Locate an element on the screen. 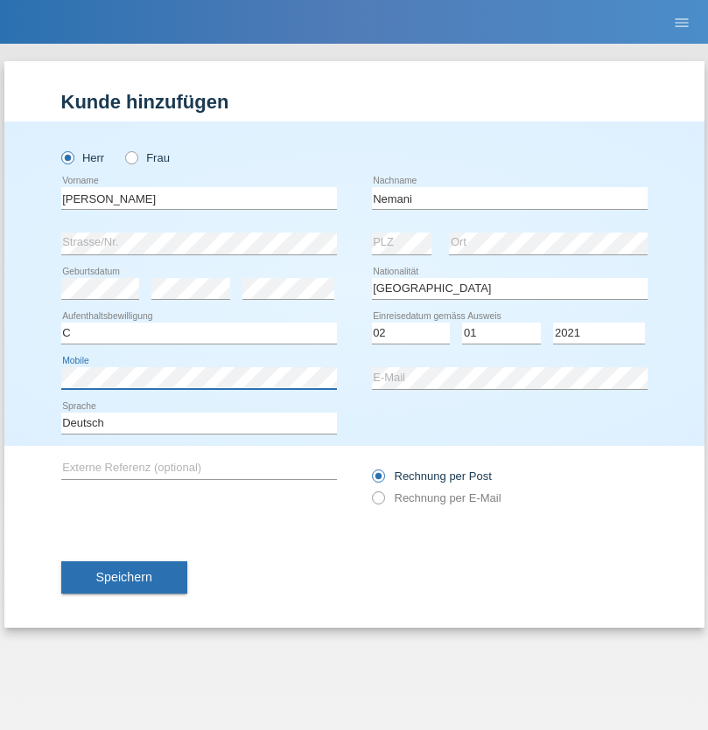 This screenshot has height=730, width=708. input: Rechnung per E-Mail is located at coordinates (377, 502).